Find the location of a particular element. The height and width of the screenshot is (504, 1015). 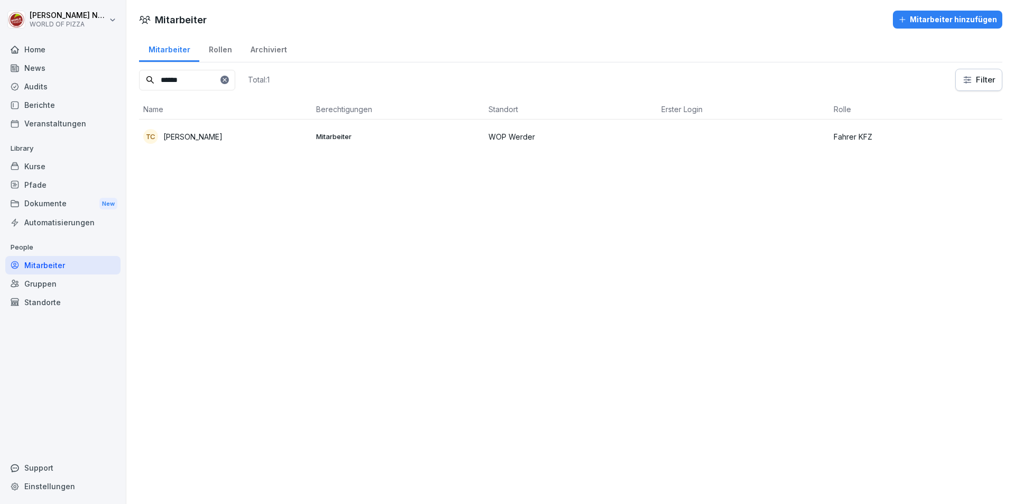

a: Pfade is located at coordinates (63, 185).